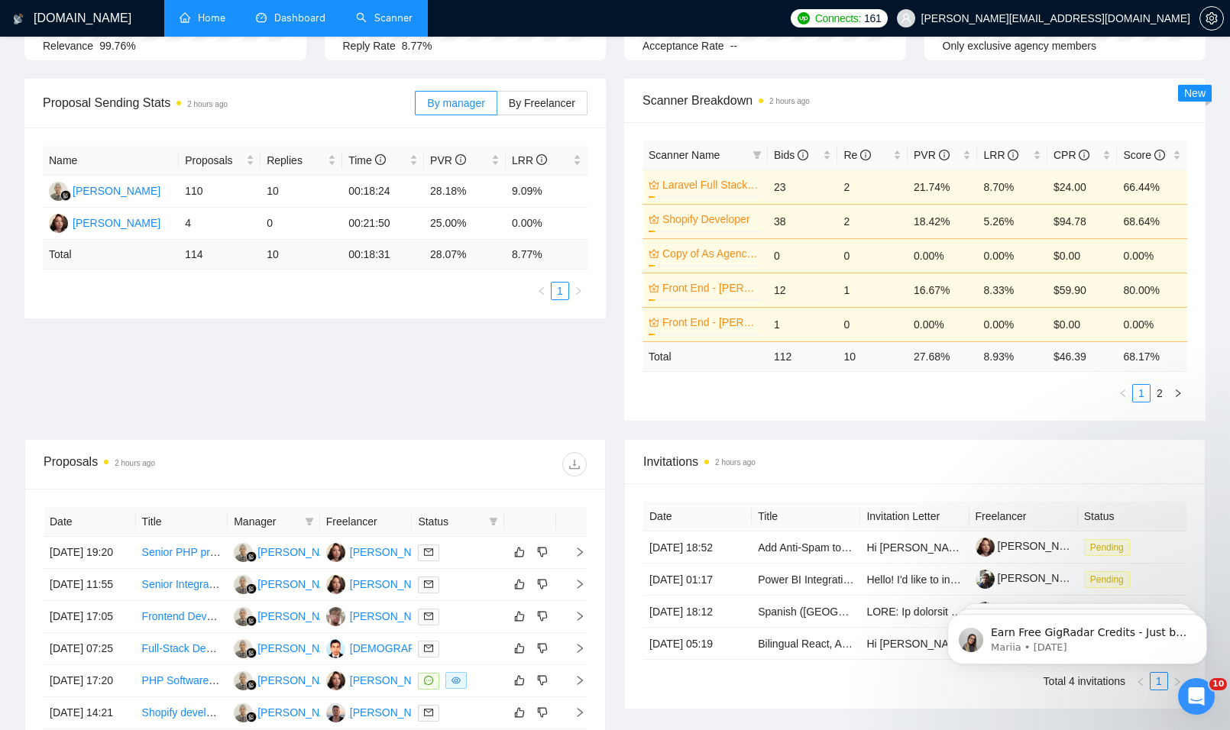 The image size is (1230, 730). Describe the element at coordinates (872, 221) in the screenshot. I see `td: 2` at that location.